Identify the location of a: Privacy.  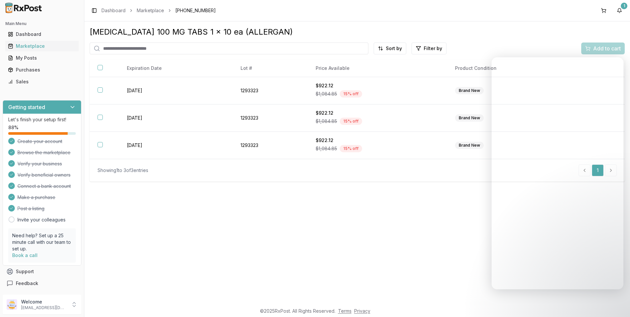
(362, 311).